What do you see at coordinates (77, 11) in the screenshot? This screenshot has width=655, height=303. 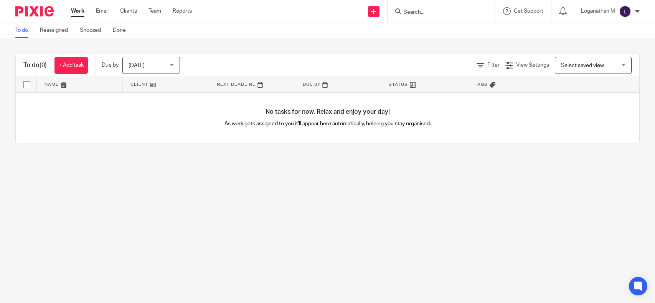 I see `a: Work` at bounding box center [77, 11].